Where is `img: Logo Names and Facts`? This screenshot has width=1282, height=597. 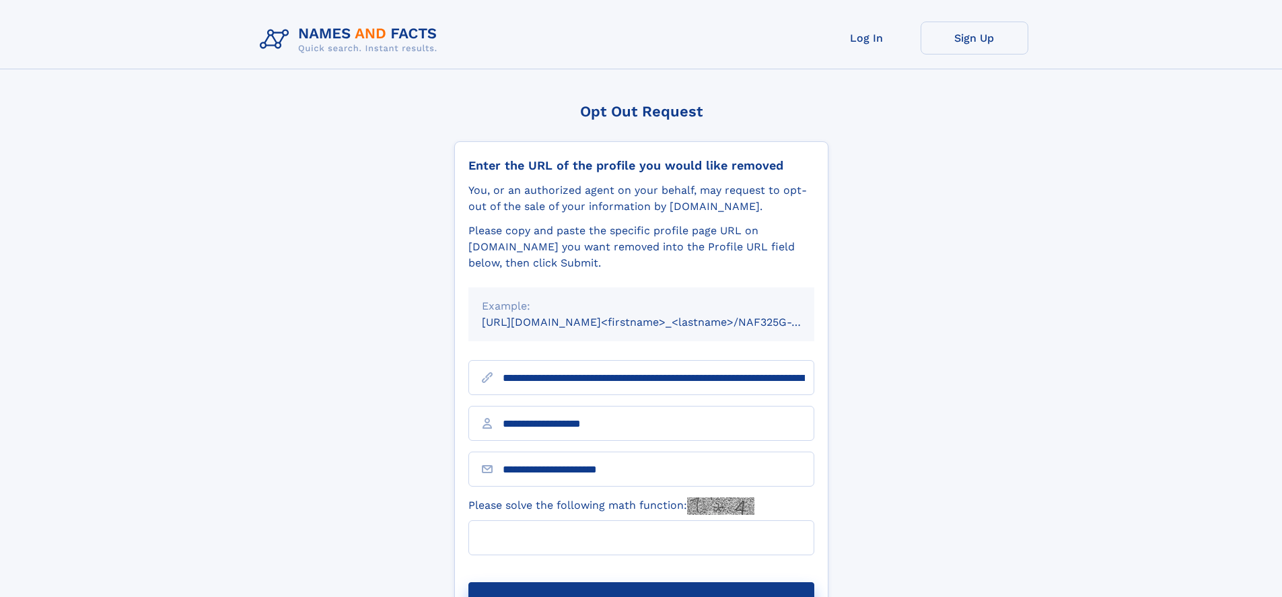
img: Logo Names and Facts is located at coordinates (351, 40).